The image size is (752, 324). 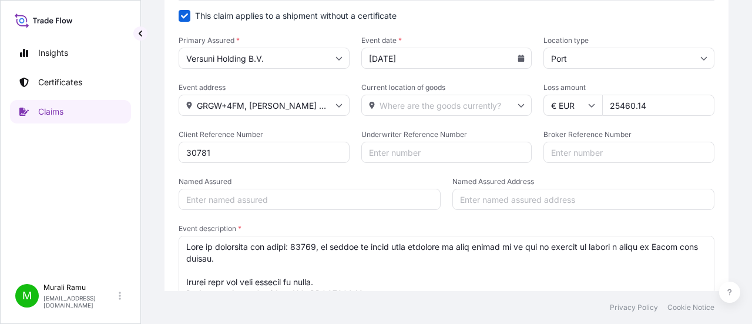 What do you see at coordinates (634, 307) in the screenshot?
I see `p: Privacy Policy` at bounding box center [634, 307].